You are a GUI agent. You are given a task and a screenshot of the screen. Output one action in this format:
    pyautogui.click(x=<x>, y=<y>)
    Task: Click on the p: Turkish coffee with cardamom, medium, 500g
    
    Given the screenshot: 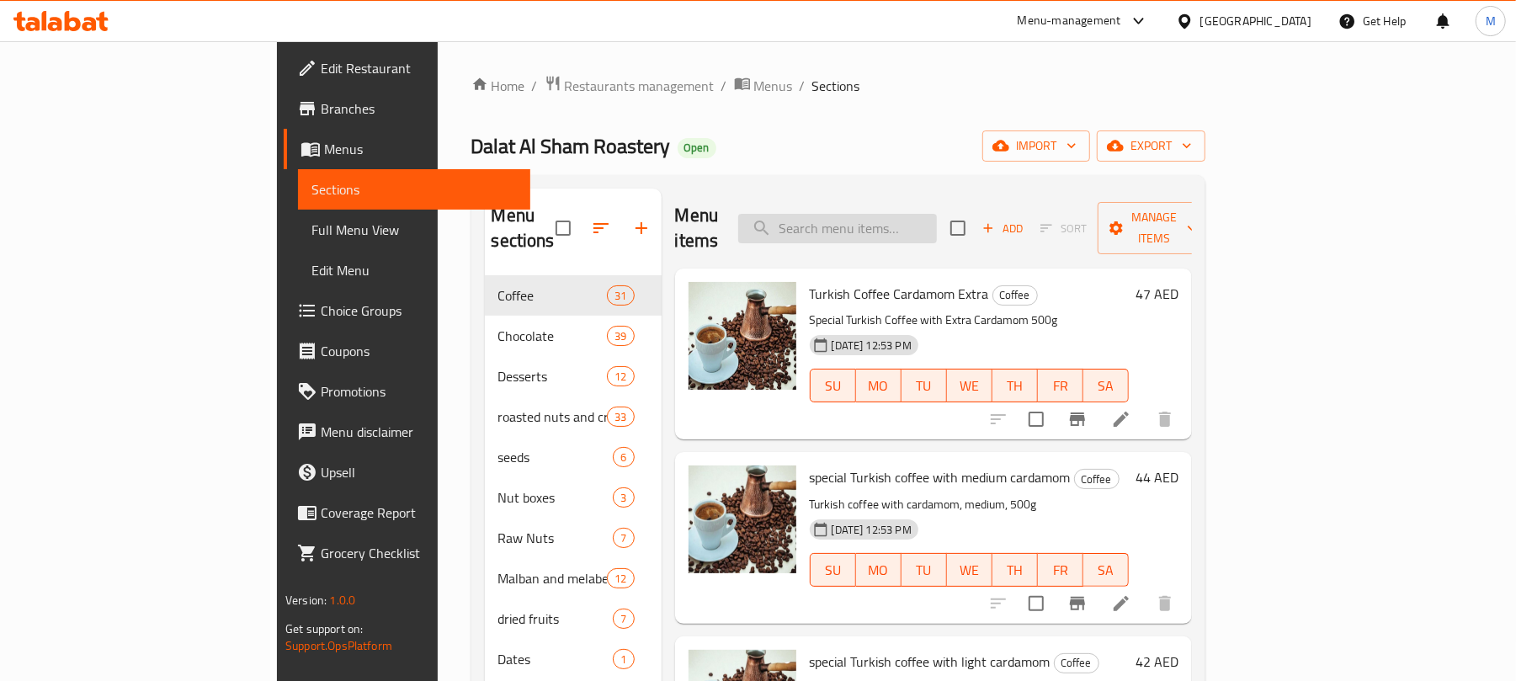 What is the action you would take?
    pyautogui.click(x=969, y=504)
    